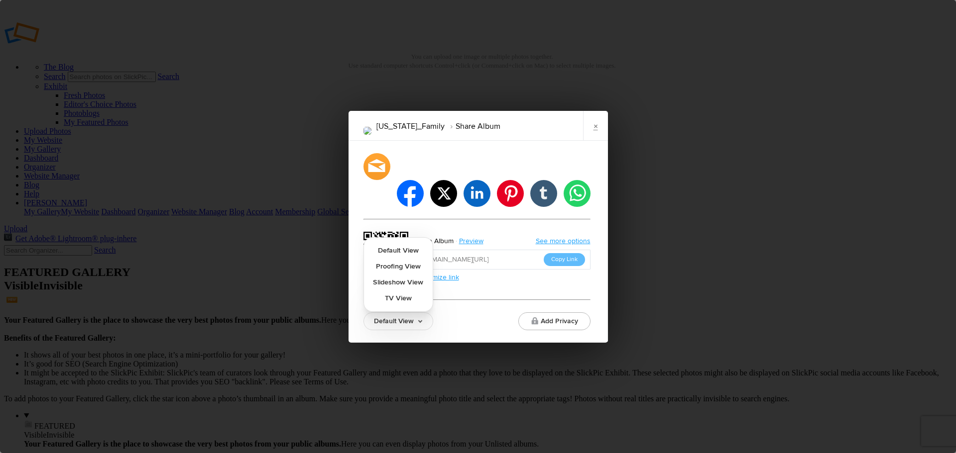  What do you see at coordinates (367, 131) in the screenshot?
I see `img: PXL_20250725_201039888.png` at bounding box center [367, 131].